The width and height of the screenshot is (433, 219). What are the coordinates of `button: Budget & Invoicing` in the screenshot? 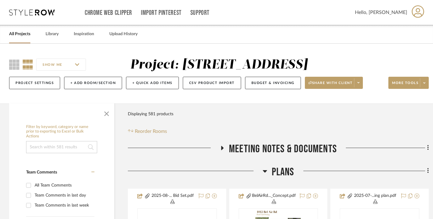 It's located at (273, 83).